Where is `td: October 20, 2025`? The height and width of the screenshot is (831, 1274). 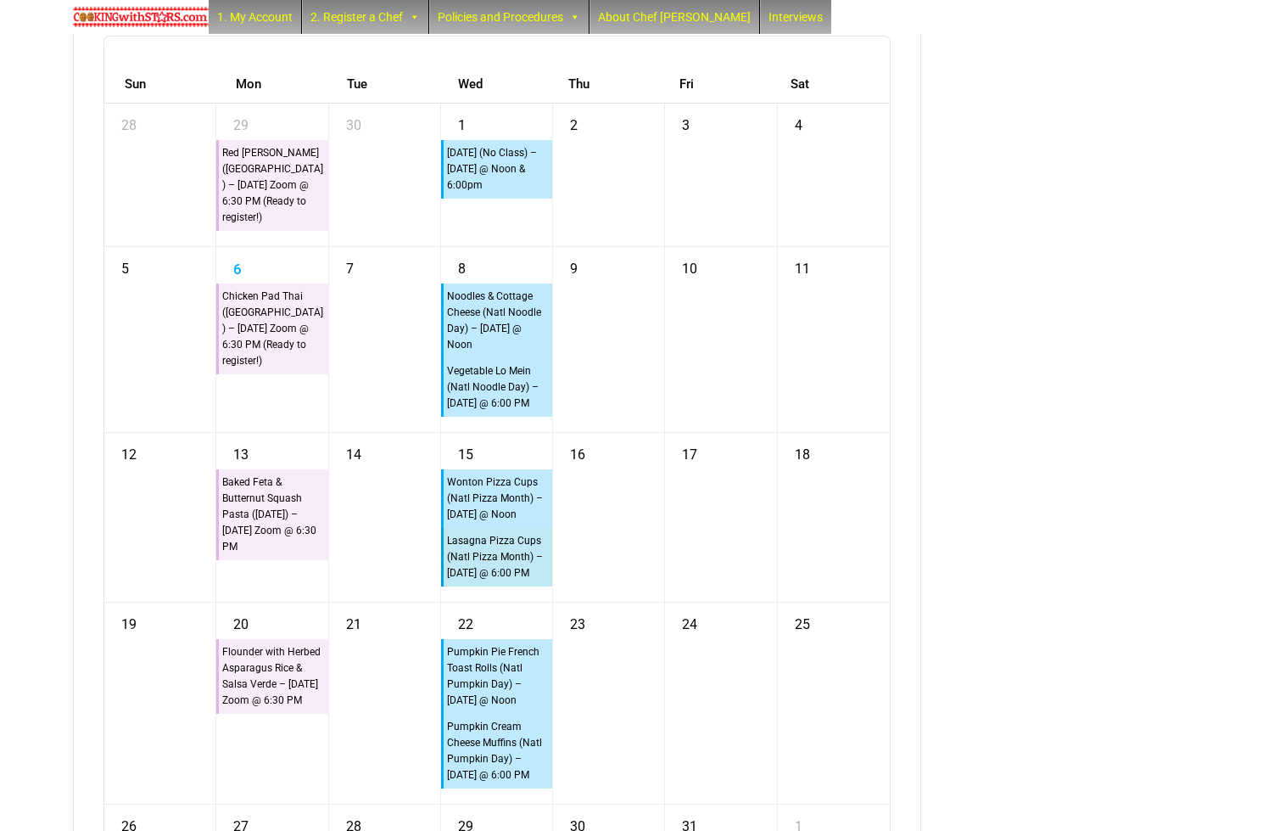
td: October 20, 2025 is located at coordinates (272, 703).